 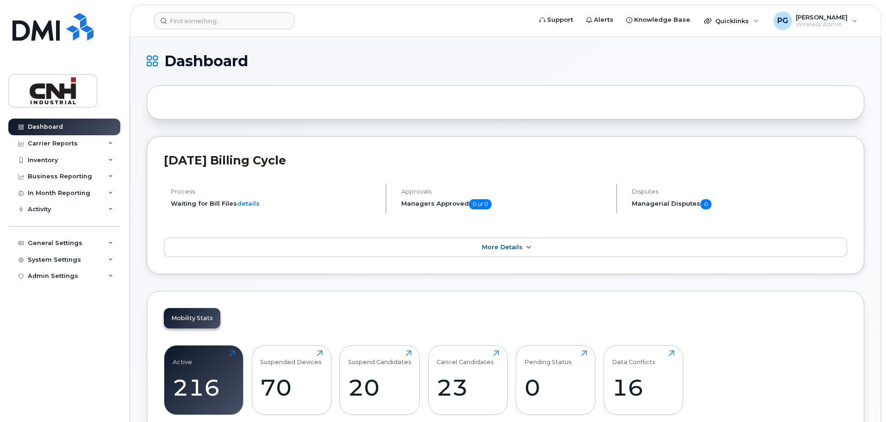 What do you see at coordinates (504, 191) in the screenshot?
I see `h4: Approvals` at bounding box center [504, 191].